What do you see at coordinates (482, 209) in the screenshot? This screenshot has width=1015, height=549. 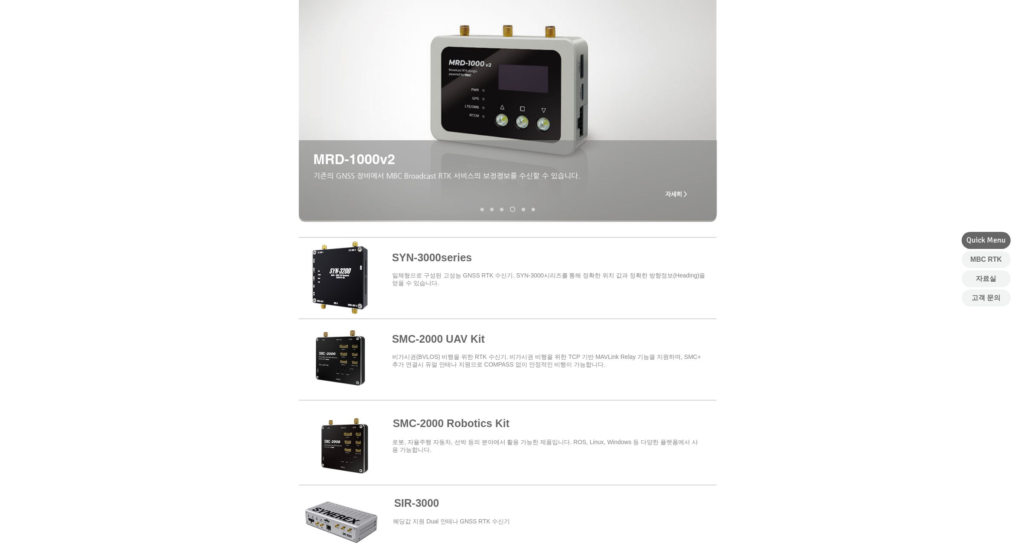 I see `a: SYN-3000 series` at bounding box center [482, 209].